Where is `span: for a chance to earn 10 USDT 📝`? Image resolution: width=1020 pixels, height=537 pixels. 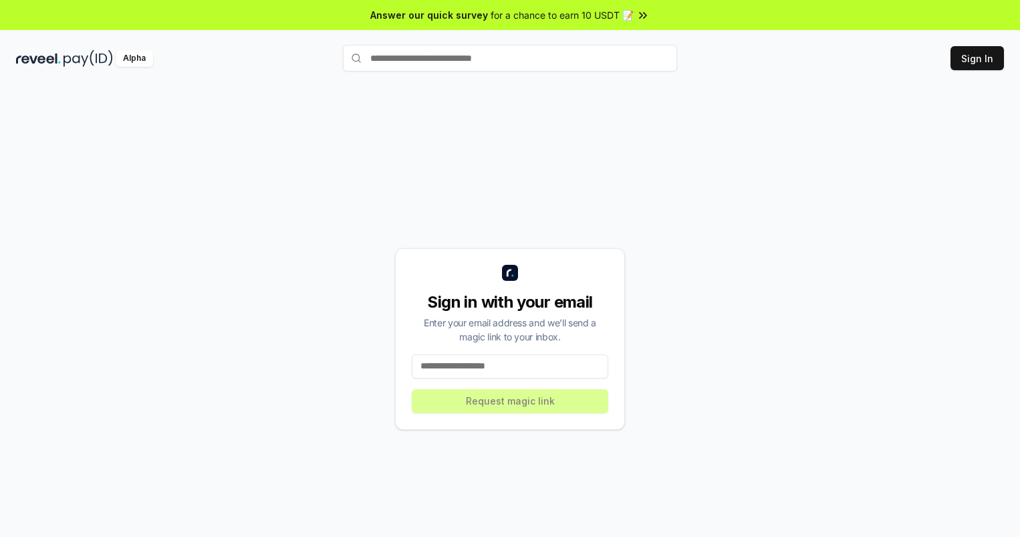 span: for a chance to earn 10 USDT 📝 is located at coordinates (562, 15).